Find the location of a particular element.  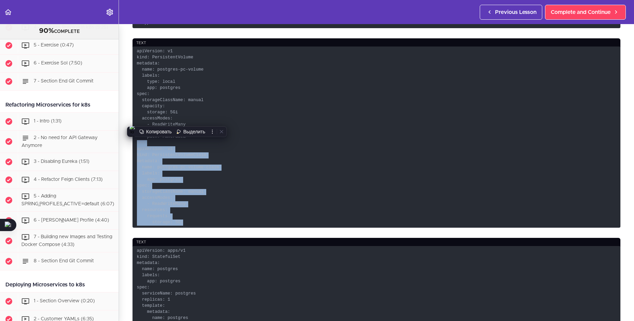

span: 8 - Section End Git Commit is located at coordinates (64, 261).